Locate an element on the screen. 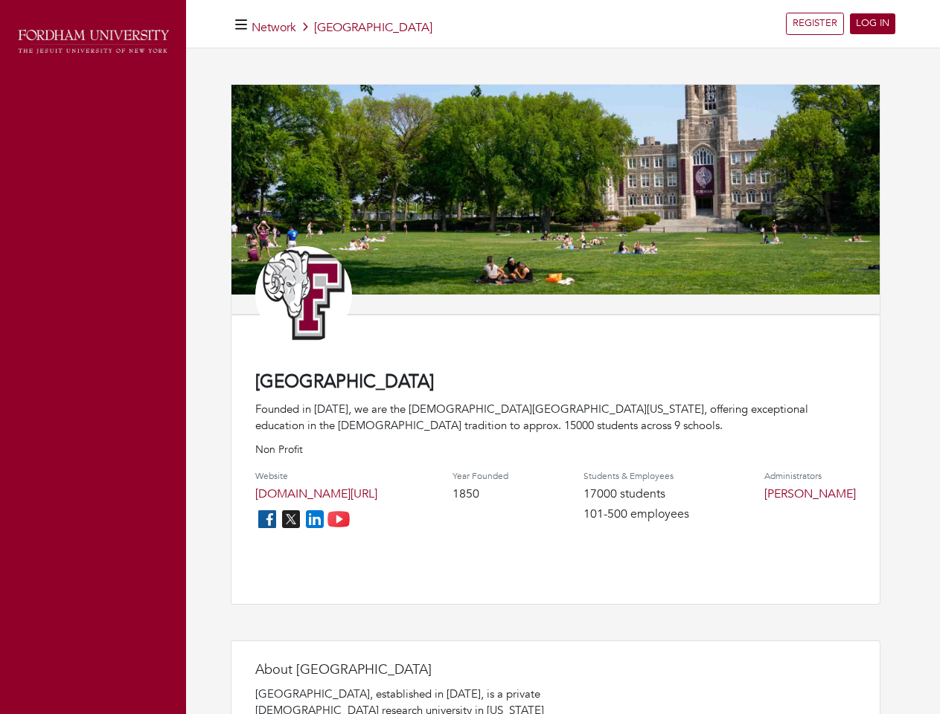 The height and width of the screenshot is (714, 940). p: Non Profit is located at coordinates (555, 450).